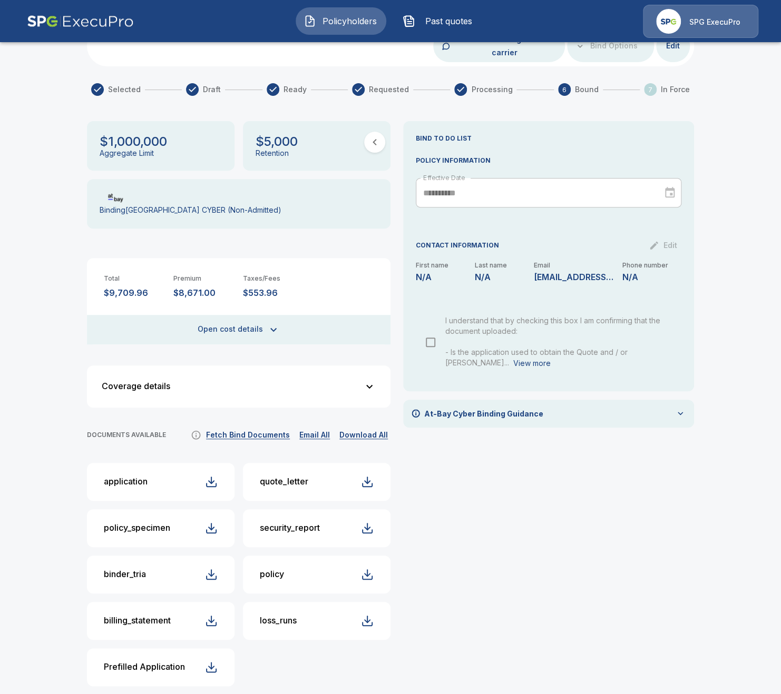 Image resolution: width=781 pixels, height=694 pixels. What do you see at coordinates (315, 435) in the screenshot?
I see `button: Email All` at bounding box center [315, 435].